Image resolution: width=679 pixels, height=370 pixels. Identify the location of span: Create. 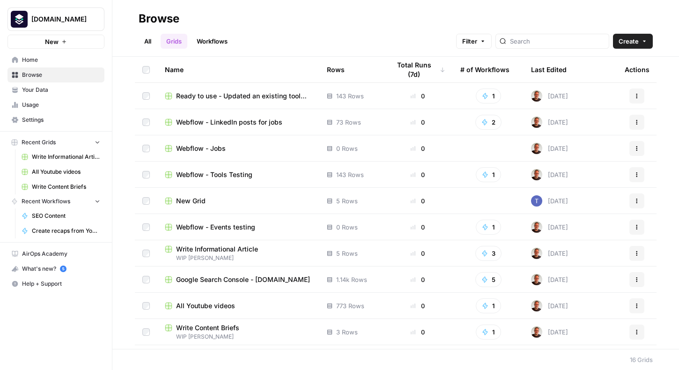
(628, 41).